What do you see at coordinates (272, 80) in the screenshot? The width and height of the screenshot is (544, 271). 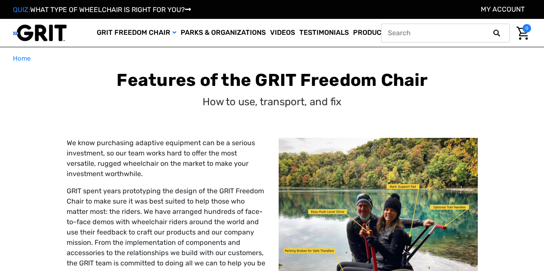 I see `b: Features of the GRIT Freedom Chair` at bounding box center [272, 80].